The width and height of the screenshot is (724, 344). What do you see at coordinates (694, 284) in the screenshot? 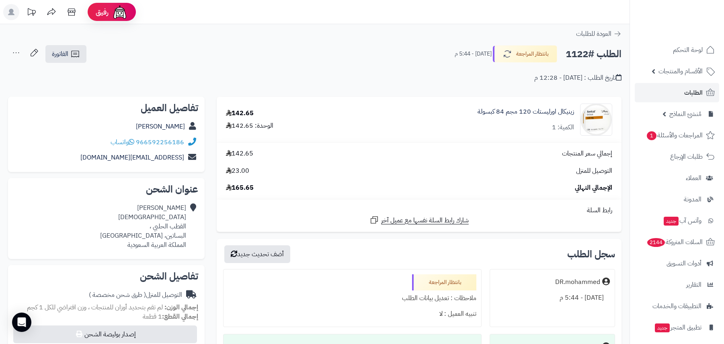
I see `span: التقارير` at bounding box center [694, 284].